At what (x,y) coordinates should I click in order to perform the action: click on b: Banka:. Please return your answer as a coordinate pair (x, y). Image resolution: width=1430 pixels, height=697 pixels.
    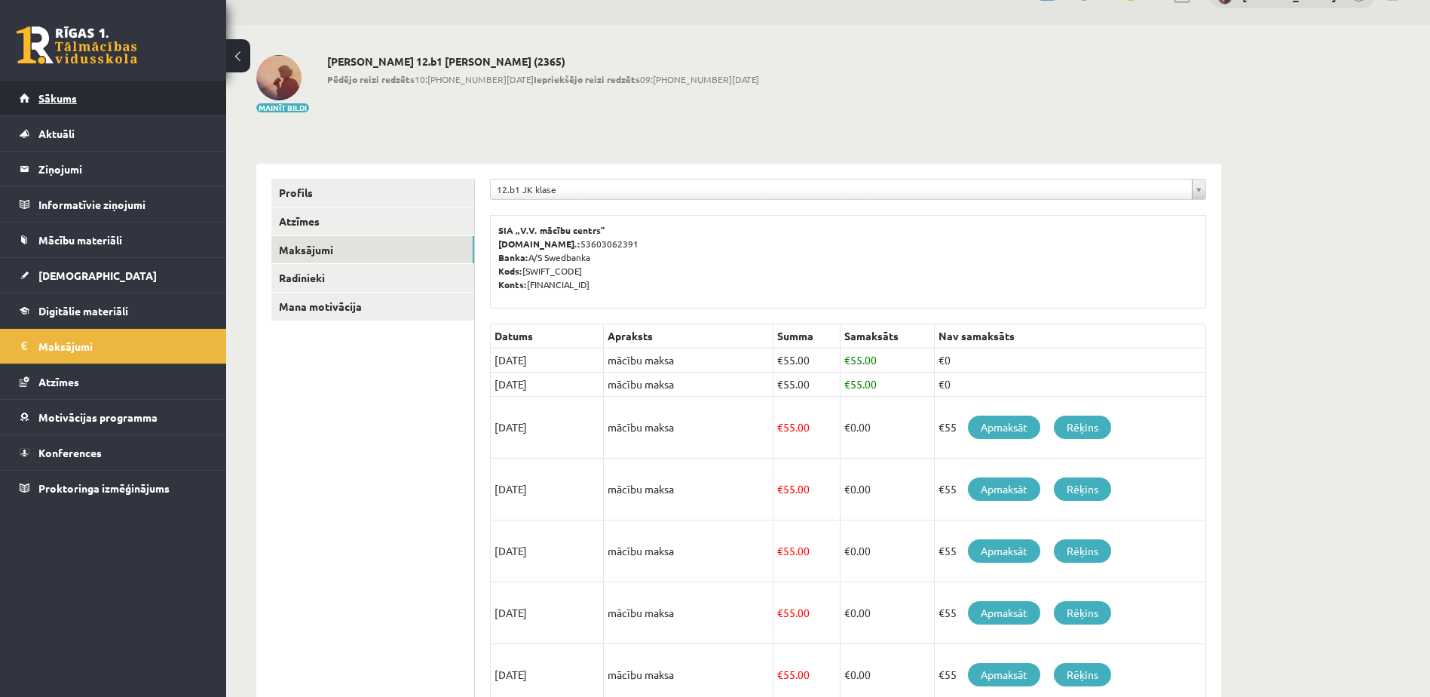
    Looking at the image, I should click on (514, 257).